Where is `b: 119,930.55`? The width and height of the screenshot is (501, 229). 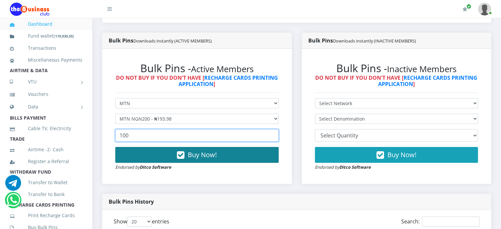 b: 119,930.55 is located at coordinates (64, 36).